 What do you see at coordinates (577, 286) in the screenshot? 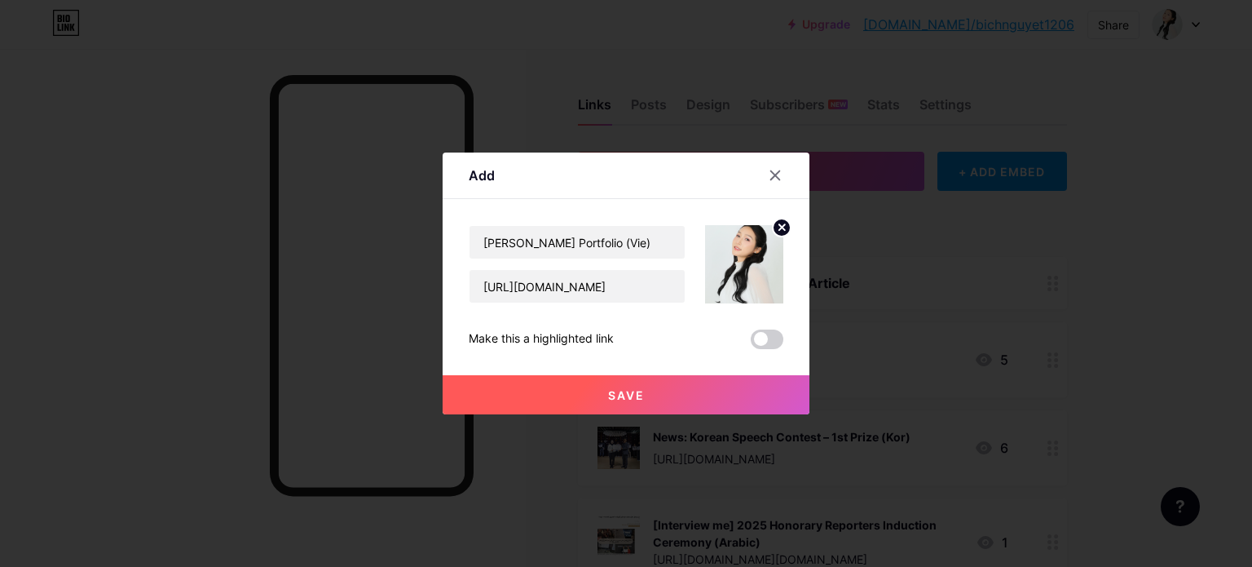
I see `input: URL` at bounding box center [577, 286].